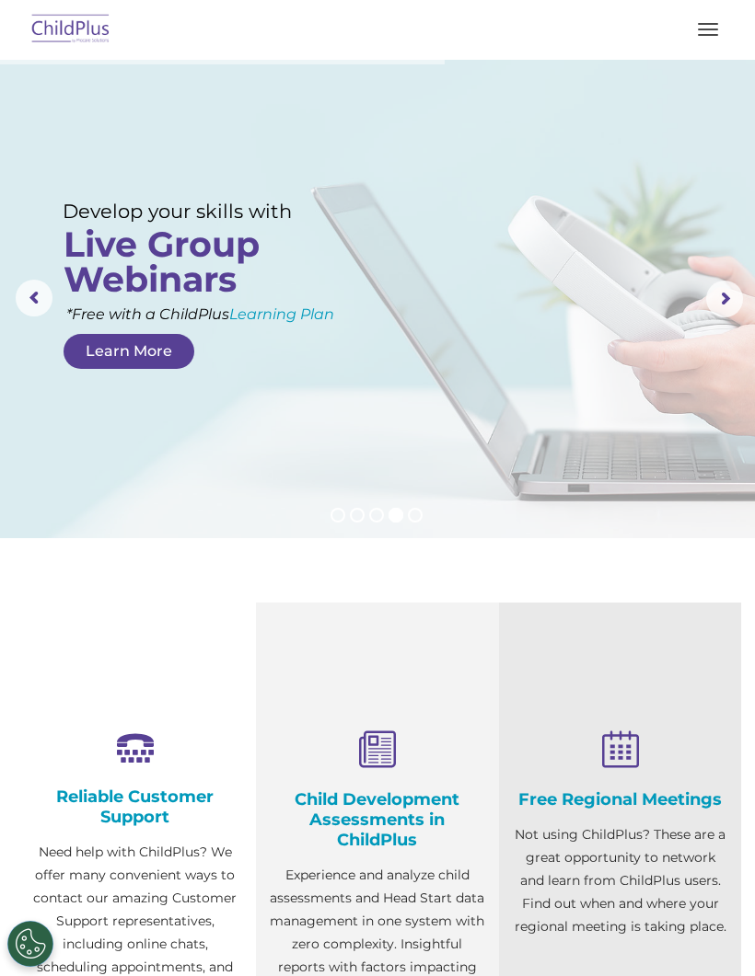 The width and height of the screenshot is (755, 976). What do you see at coordinates (71, 29) in the screenshot?
I see `img: ChildPlus by Procare Solutions` at bounding box center [71, 29].